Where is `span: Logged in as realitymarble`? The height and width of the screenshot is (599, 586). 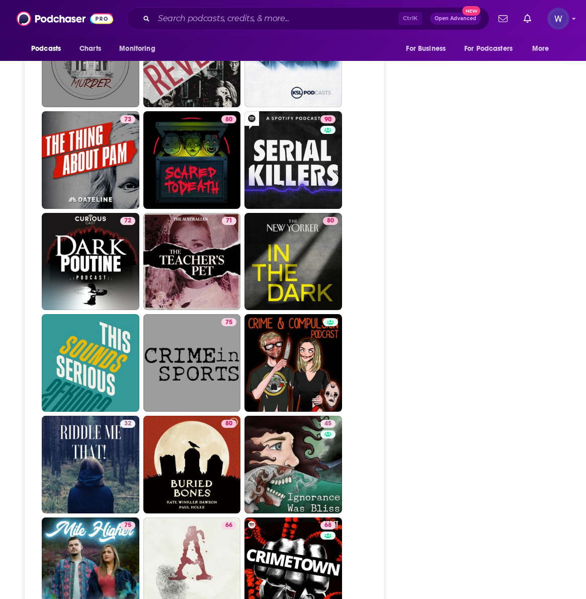
span: Logged in as realitymarble is located at coordinates (559, 19).